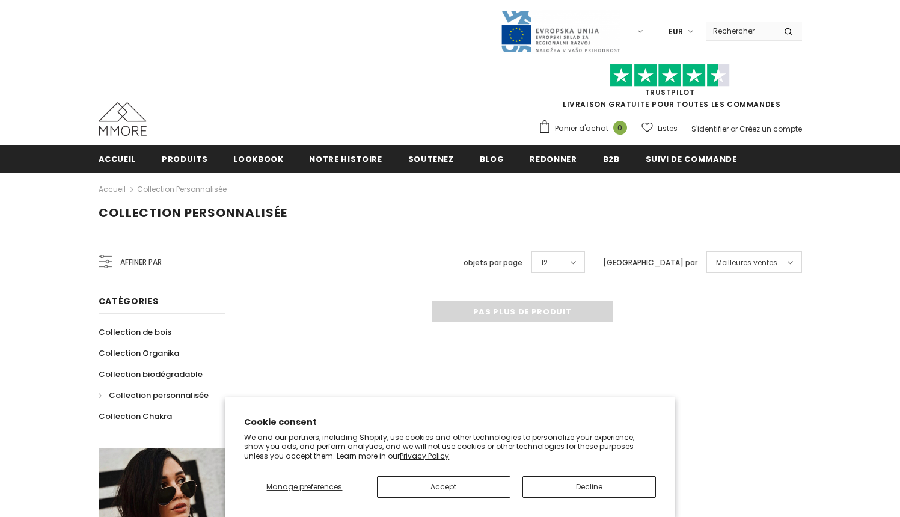 The height and width of the screenshot is (517, 900). I want to click on a: Collection Organika, so click(139, 353).